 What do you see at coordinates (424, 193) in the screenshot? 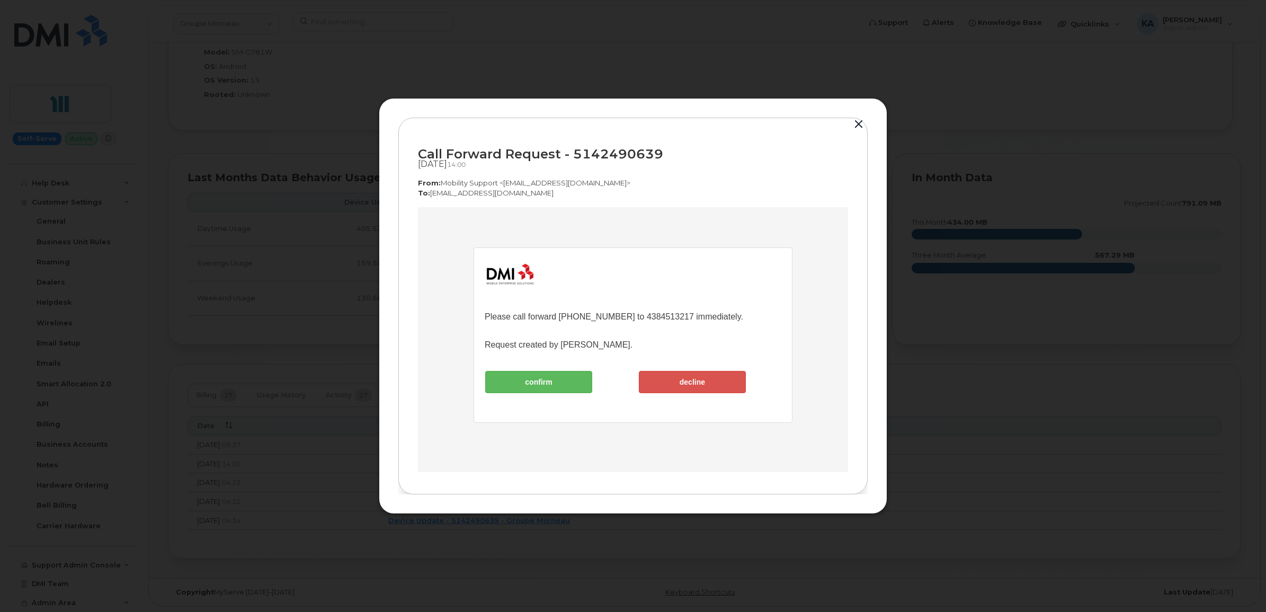
I see `strong: To:` at bounding box center [424, 193].